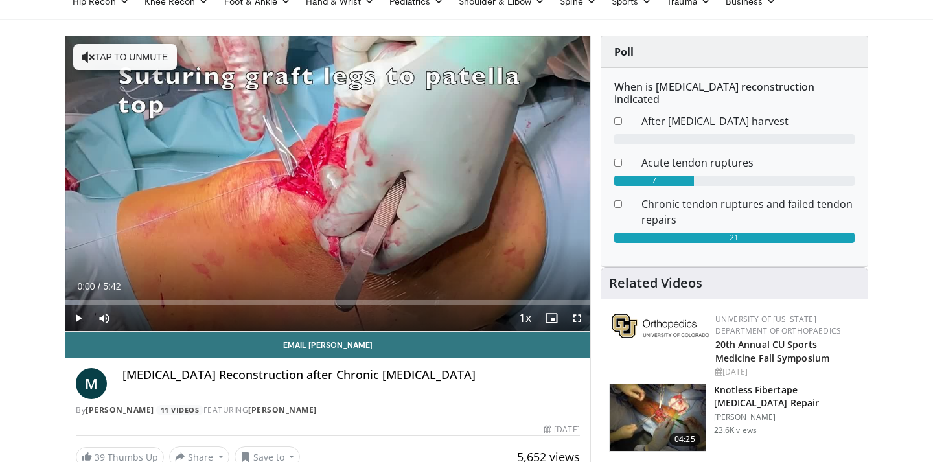 The width and height of the screenshot is (933, 462). Describe the element at coordinates (328, 302) in the screenshot. I see `div: Progress Bar` at that location.